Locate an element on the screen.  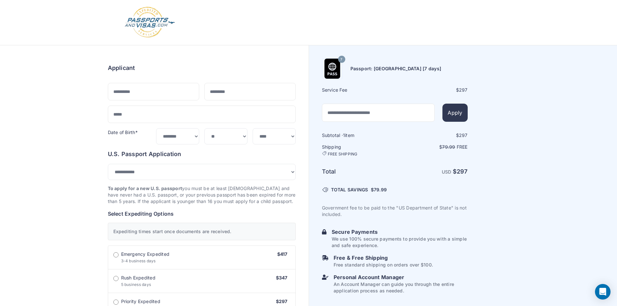
h6: Shipping is located at coordinates (358, 150).